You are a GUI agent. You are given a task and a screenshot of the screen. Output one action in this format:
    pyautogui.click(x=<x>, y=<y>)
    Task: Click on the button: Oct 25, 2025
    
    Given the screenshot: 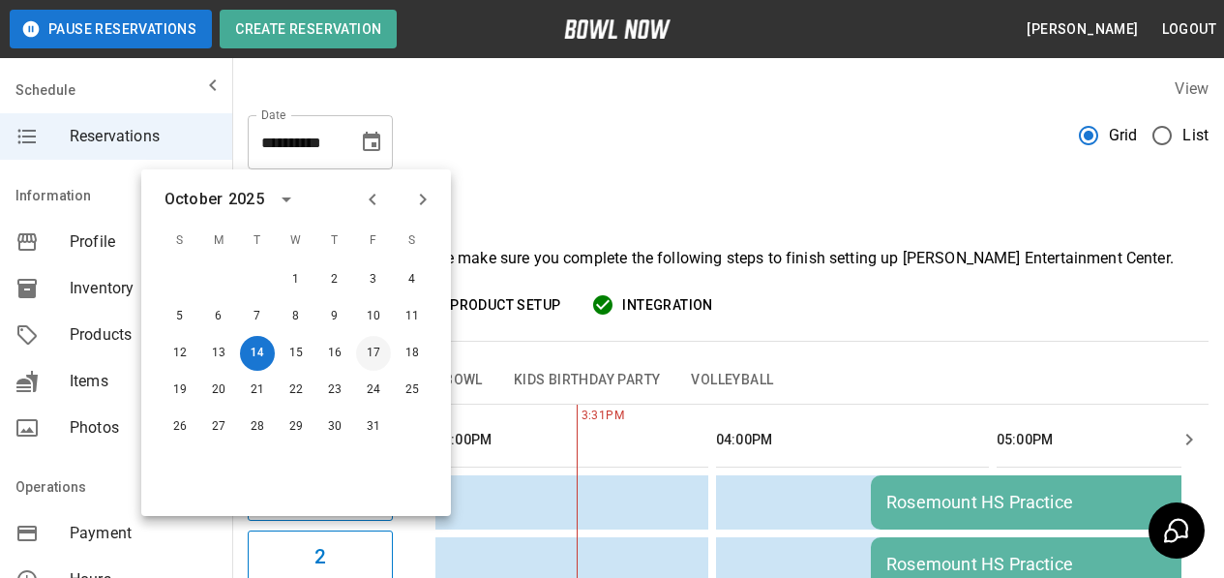 What is the action you would take?
    pyautogui.click(x=412, y=390)
    